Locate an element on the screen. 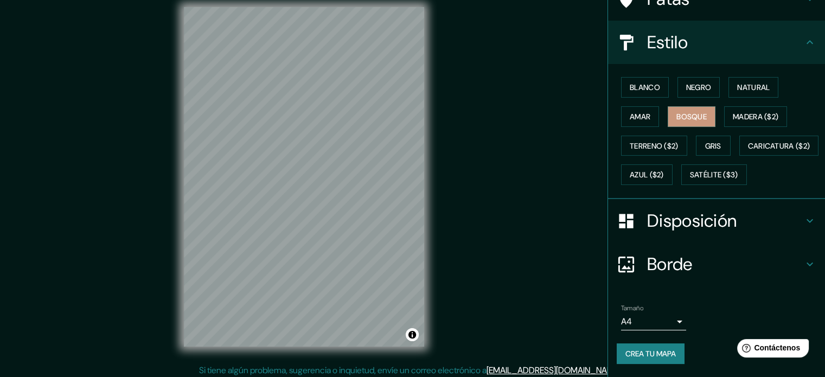  button: Satélite ($3) is located at coordinates (714, 175).